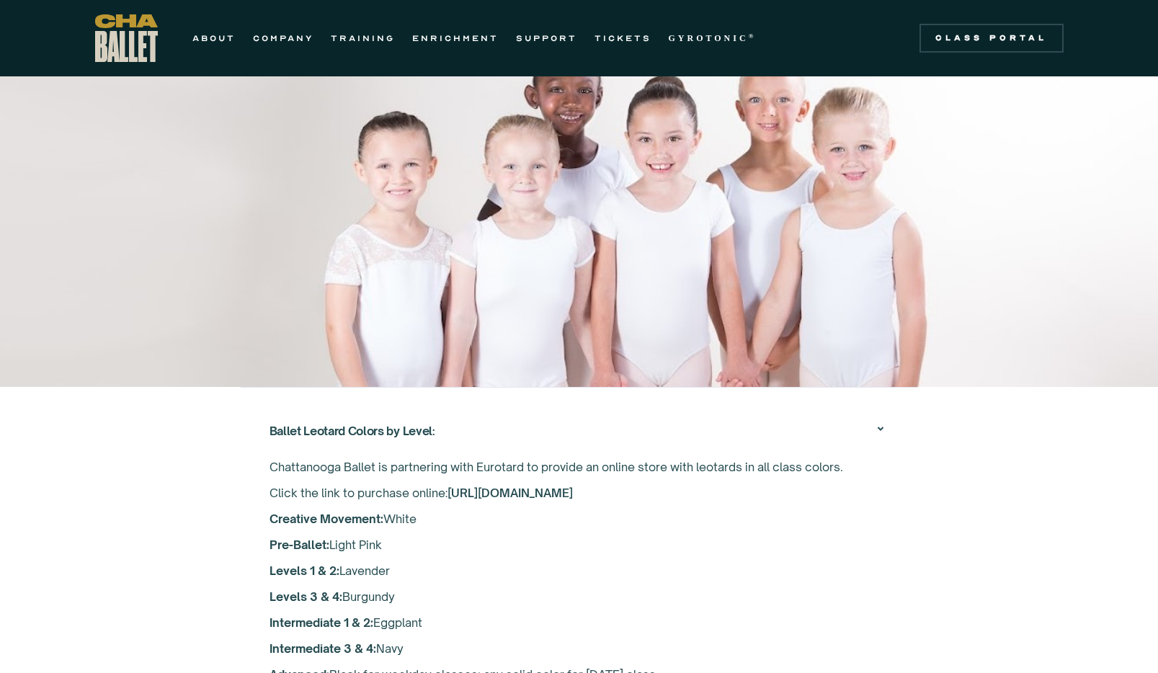  What do you see at coordinates (708, 38) in the screenshot?
I see `strong: GYROTONIC` at bounding box center [708, 38].